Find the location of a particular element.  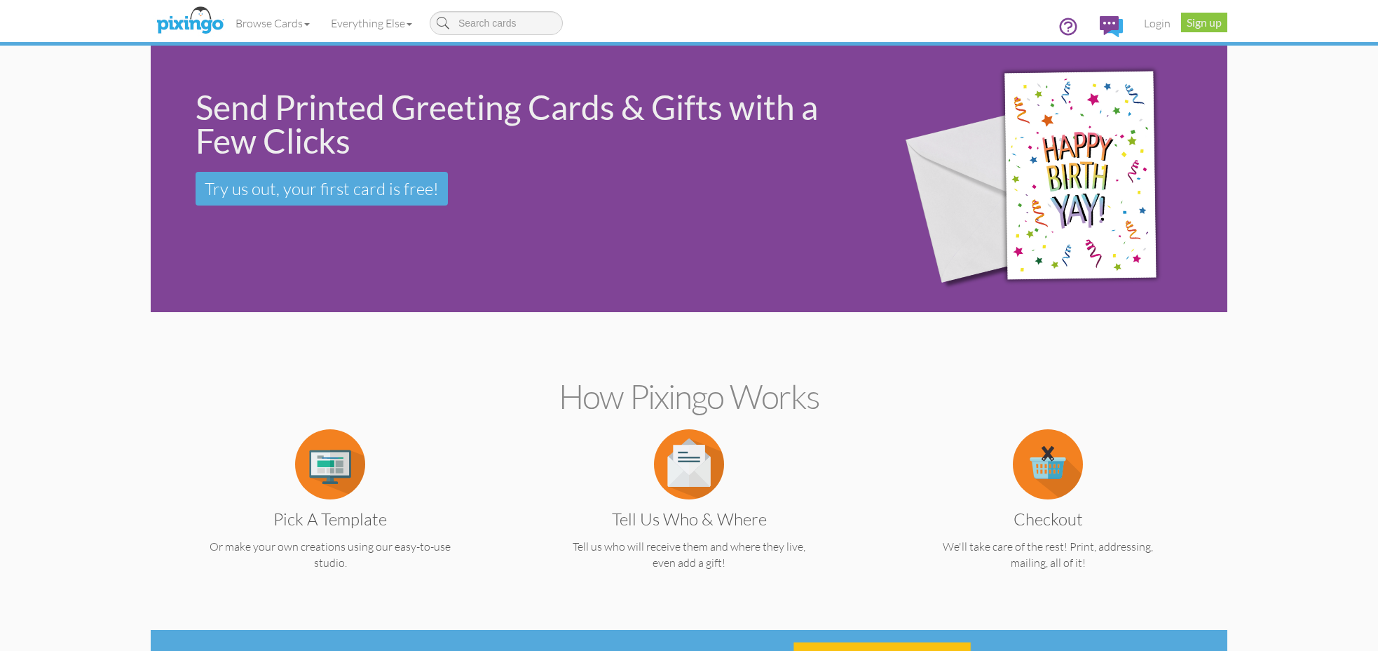

a: Pick a Template Or make your own creations using our easy-to-use studio. is located at coordinates (330, 513).